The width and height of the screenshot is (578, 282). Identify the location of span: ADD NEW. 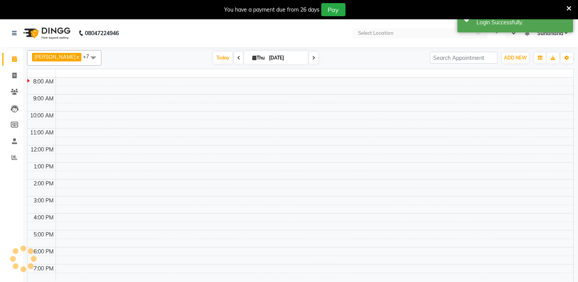
(515, 57).